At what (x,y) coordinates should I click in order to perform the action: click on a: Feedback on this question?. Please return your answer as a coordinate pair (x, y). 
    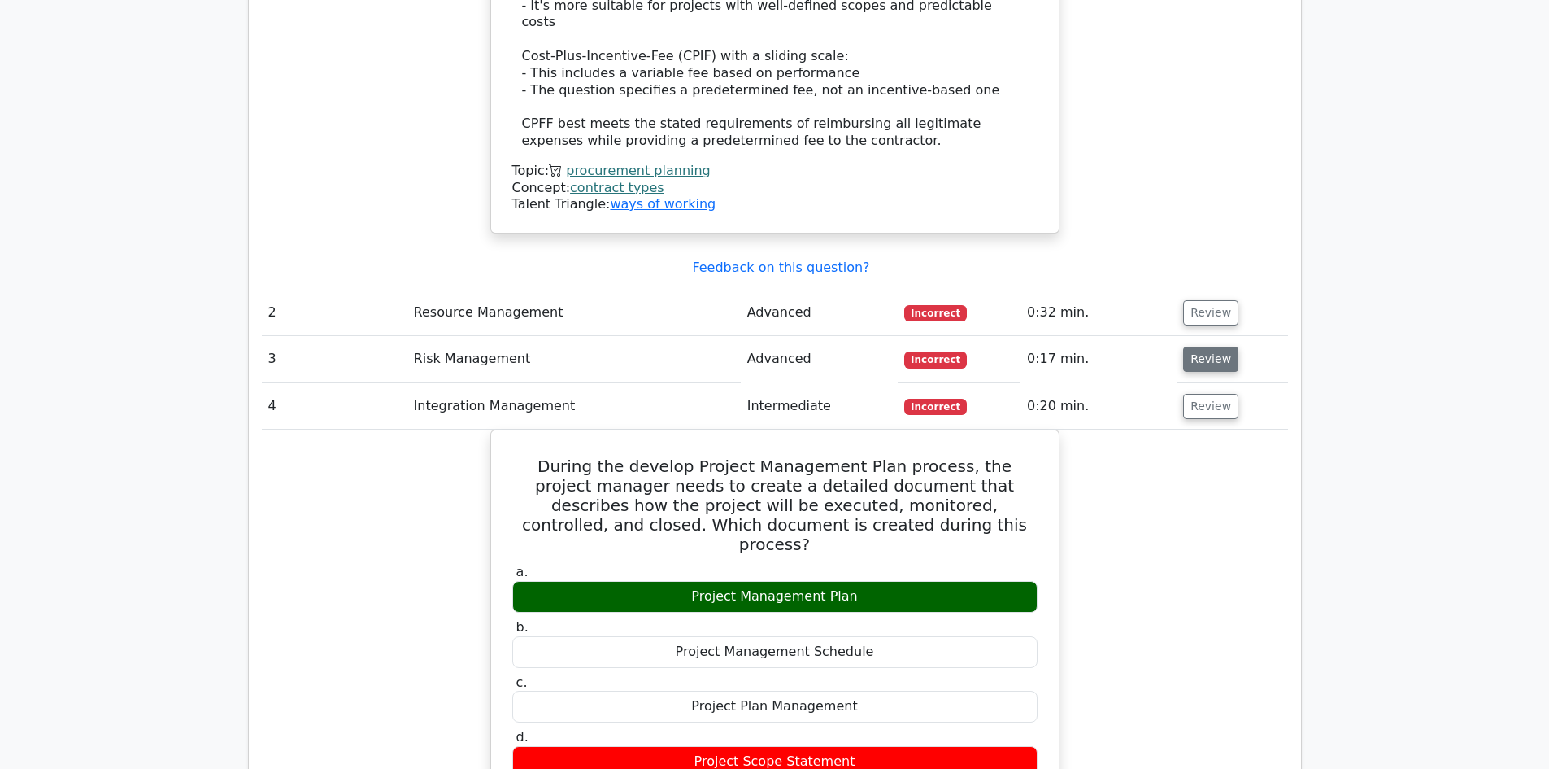
    Looking at the image, I should click on (781, 267).